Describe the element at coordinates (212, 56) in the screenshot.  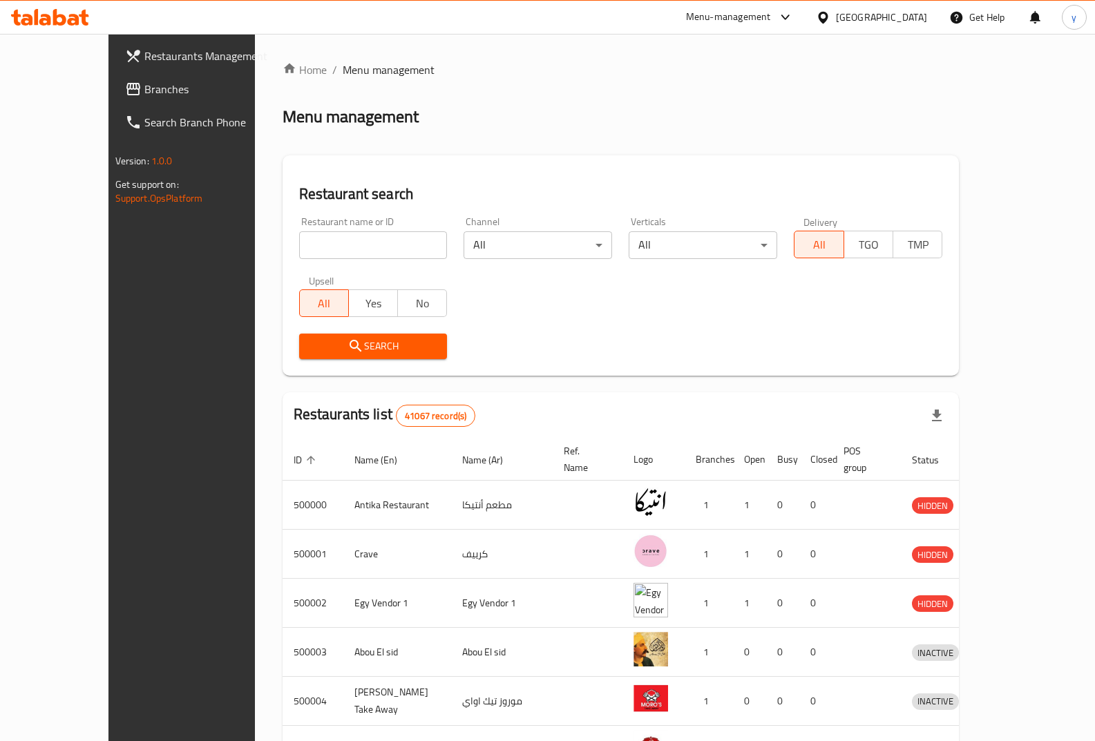
I see `span: Restaurants Management` at that location.